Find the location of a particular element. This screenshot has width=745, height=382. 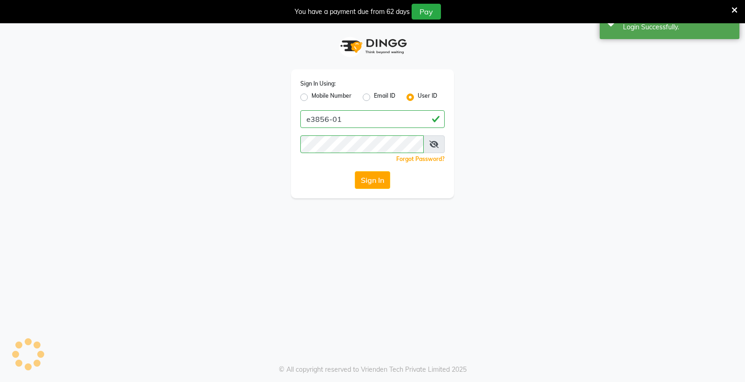

label: User ID is located at coordinates (428, 97).